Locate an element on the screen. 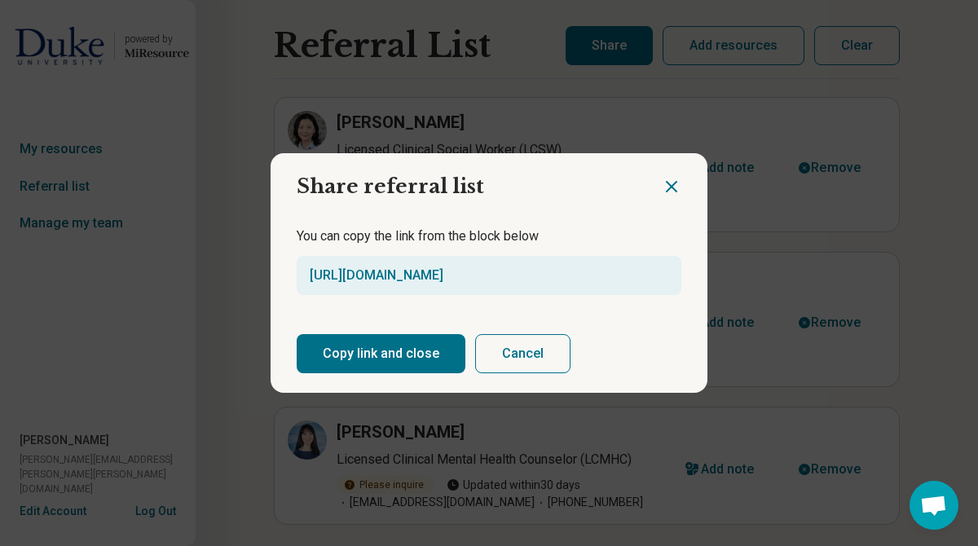 This screenshot has width=978, height=546. h2: Share referral list is located at coordinates (466, 180).